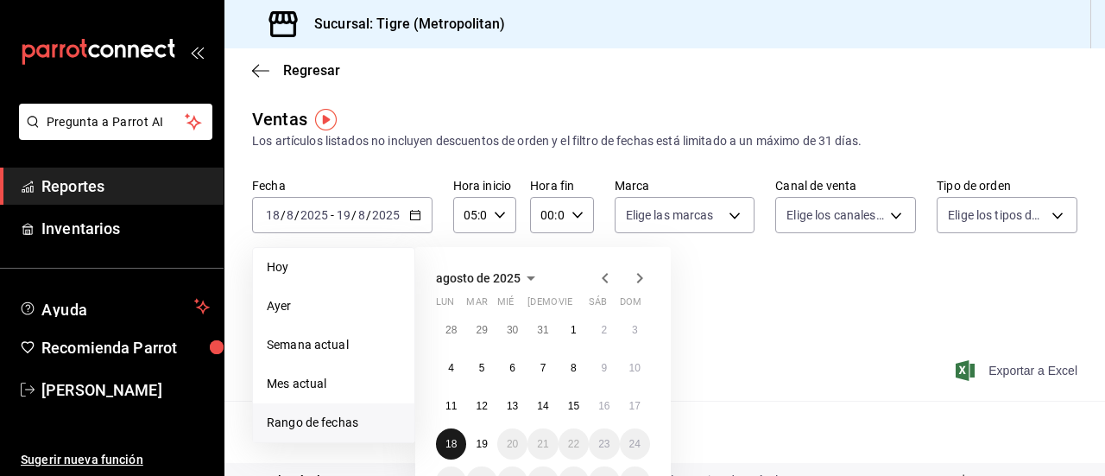  What do you see at coordinates (280, 119) in the screenshot?
I see `div: Ventas` at bounding box center [280, 119].